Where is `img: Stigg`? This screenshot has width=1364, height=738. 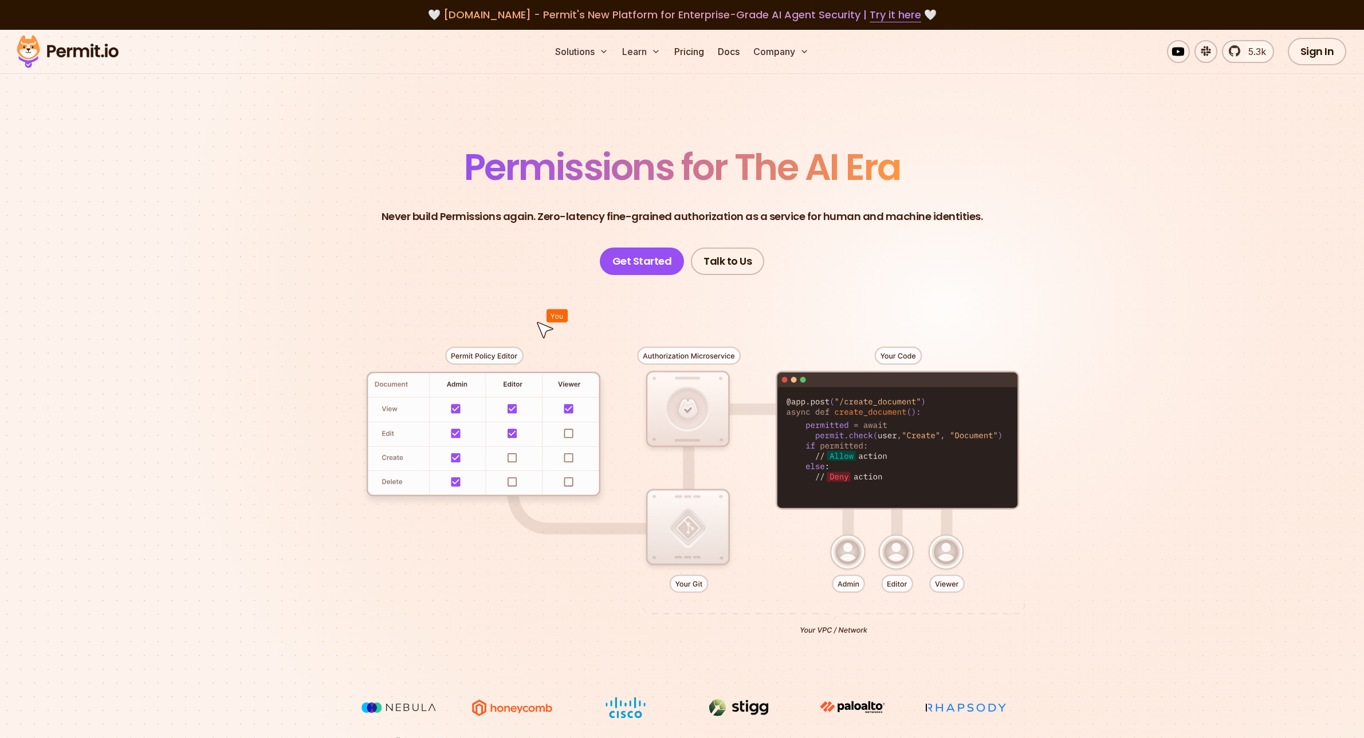
img: Stigg is located at coordinates (739, 708).